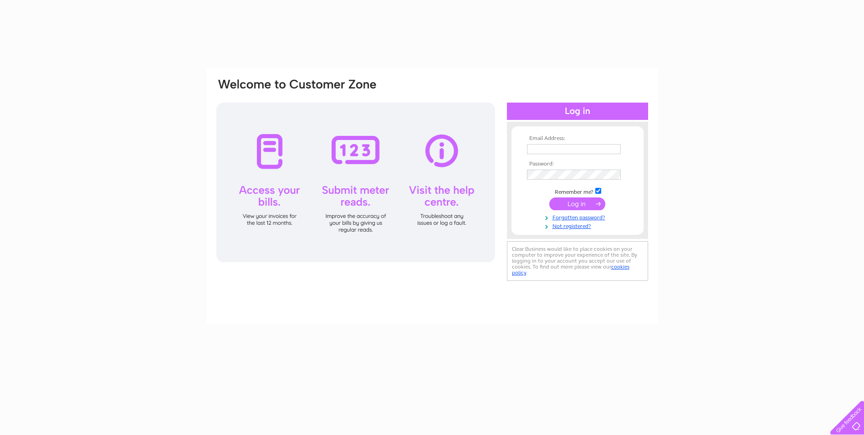 The width and height of the screenshot is (864, 435). Describe the element at coordinates (578, 191) in the screenshot. I see `td: Remember me?` at that location.